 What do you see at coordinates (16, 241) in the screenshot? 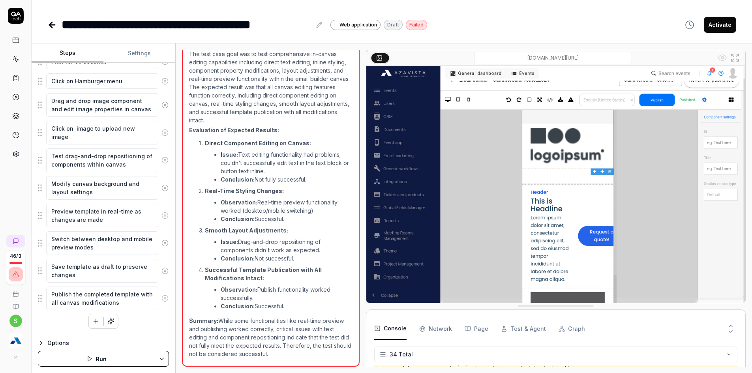
I see `a: New conversation` at bounding box center [16, 241].